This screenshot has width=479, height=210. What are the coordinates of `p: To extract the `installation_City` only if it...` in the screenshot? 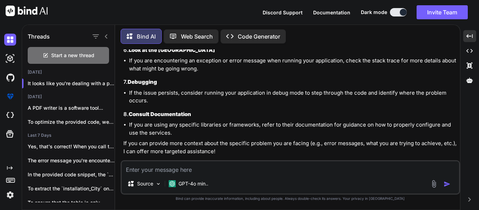 It's located at (71, 189).